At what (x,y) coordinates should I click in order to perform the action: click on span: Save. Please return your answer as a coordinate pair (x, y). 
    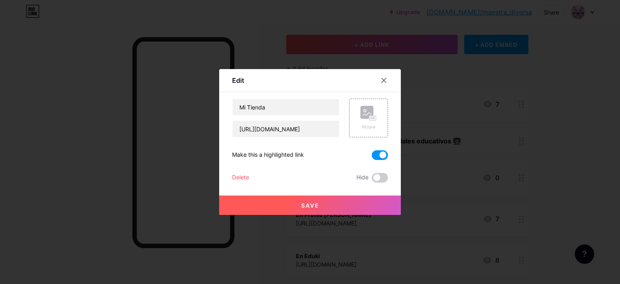
    Looking at the image, I should click on (310, 205).